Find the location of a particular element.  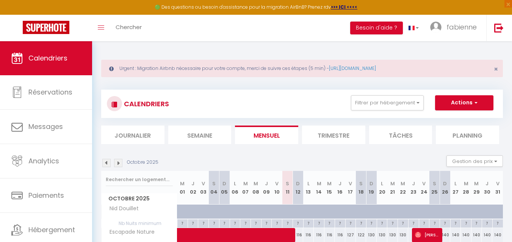

p: Octobre 2025 is located at coordinates (142, 163).